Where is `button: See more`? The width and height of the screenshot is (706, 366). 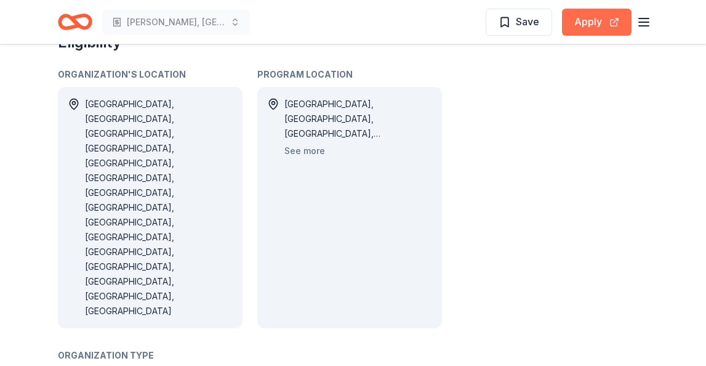 button: See more is located at coordinates (305, 151).